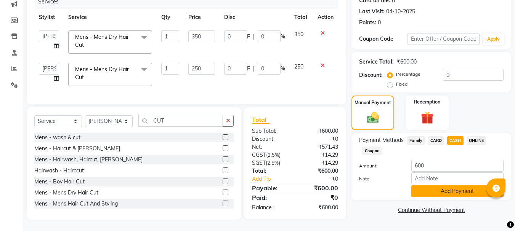 The width and height of the screenshot is (515, 231). Describe the element at coordinates (59, 171) in the screenshot. I see `div: Hairwash - Hairccut` at that location.